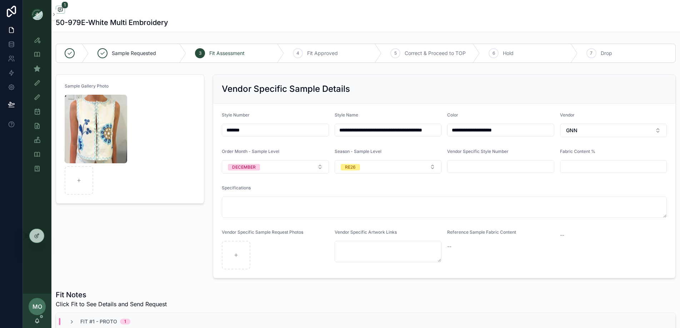 Image resolution: width=680 pixels, height=328 pixels. I want to click on button: 1, so click(60, 10).